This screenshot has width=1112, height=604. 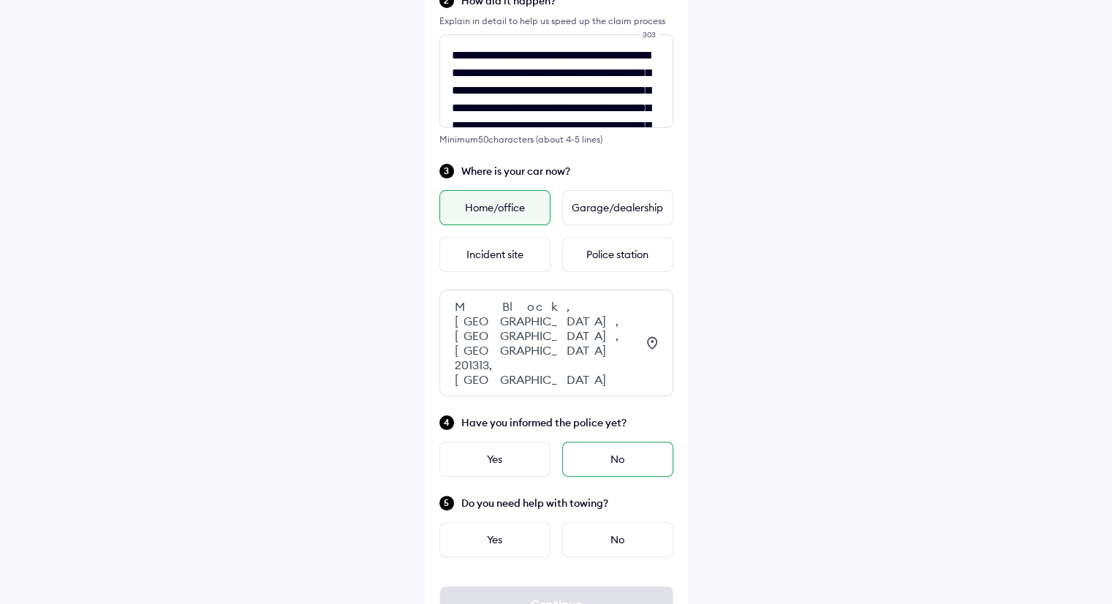 What do you see at coordinates (556, 139) in the screenshot?
I see `div: Minimum 50 characters (about 4-5 lines)` at bounding box center [556, 139].